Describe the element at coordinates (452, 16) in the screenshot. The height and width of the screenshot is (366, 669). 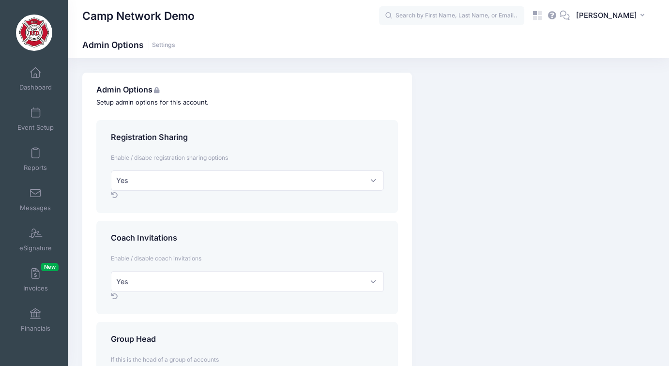
I see `input: Search by First Name, Last Name, or Email...` at that location.